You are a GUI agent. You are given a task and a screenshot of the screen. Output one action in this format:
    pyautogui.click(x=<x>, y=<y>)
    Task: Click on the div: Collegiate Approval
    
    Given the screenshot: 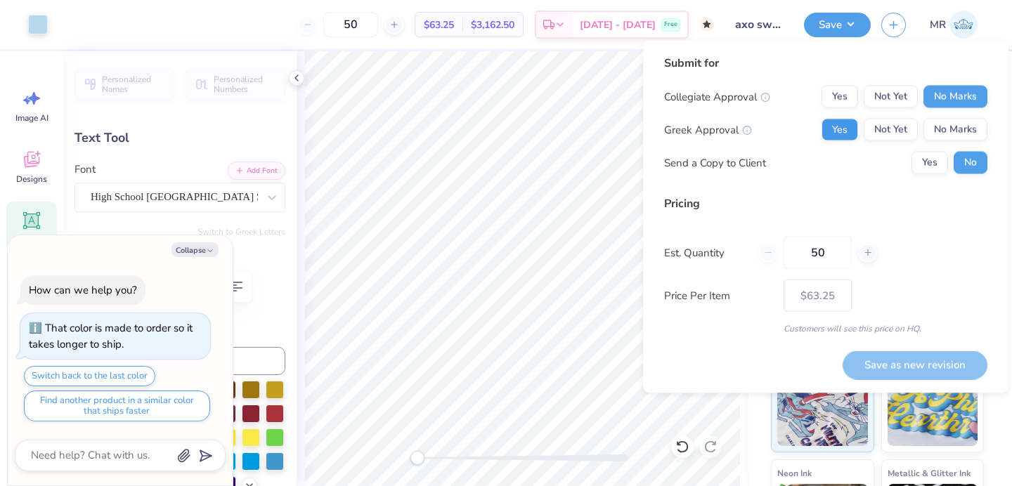 What is the action you would take?
    pyautogui.click(x=717, y=96)
    